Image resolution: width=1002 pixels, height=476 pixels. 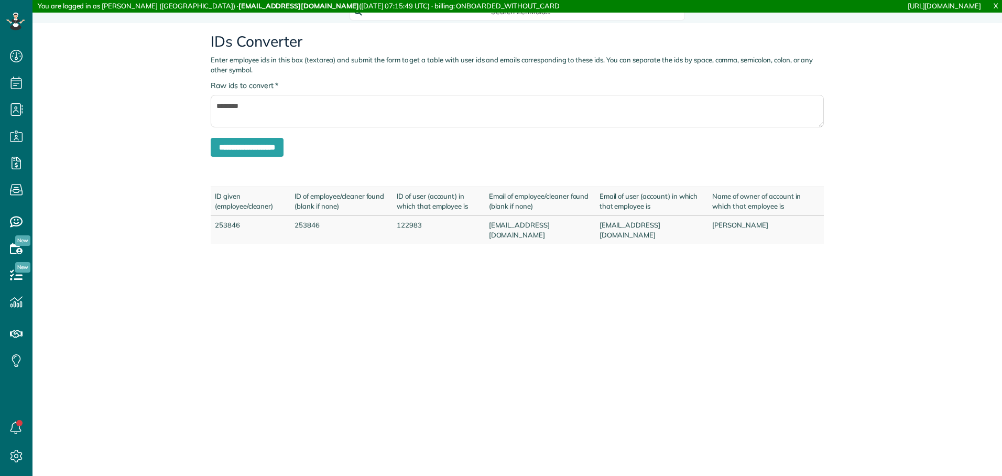 What do you see at coordinates (341, 201) in the screenshot?
I see `td: ID of employee/cleaner found (blank if none)` at bounding box center [341, 201].